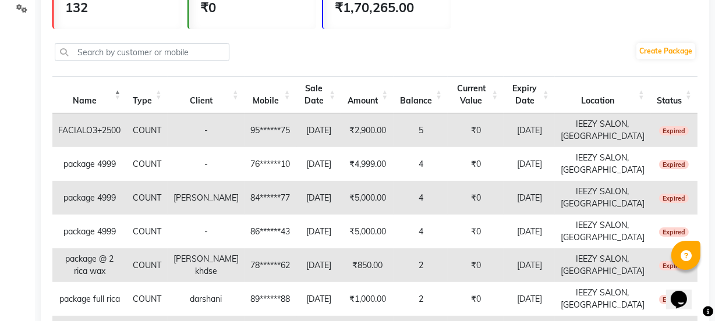  What do you see at coordinates (367, 164) in the screenshot?
I see `td: ₹4,999.00` at bounding box center [367, 164].